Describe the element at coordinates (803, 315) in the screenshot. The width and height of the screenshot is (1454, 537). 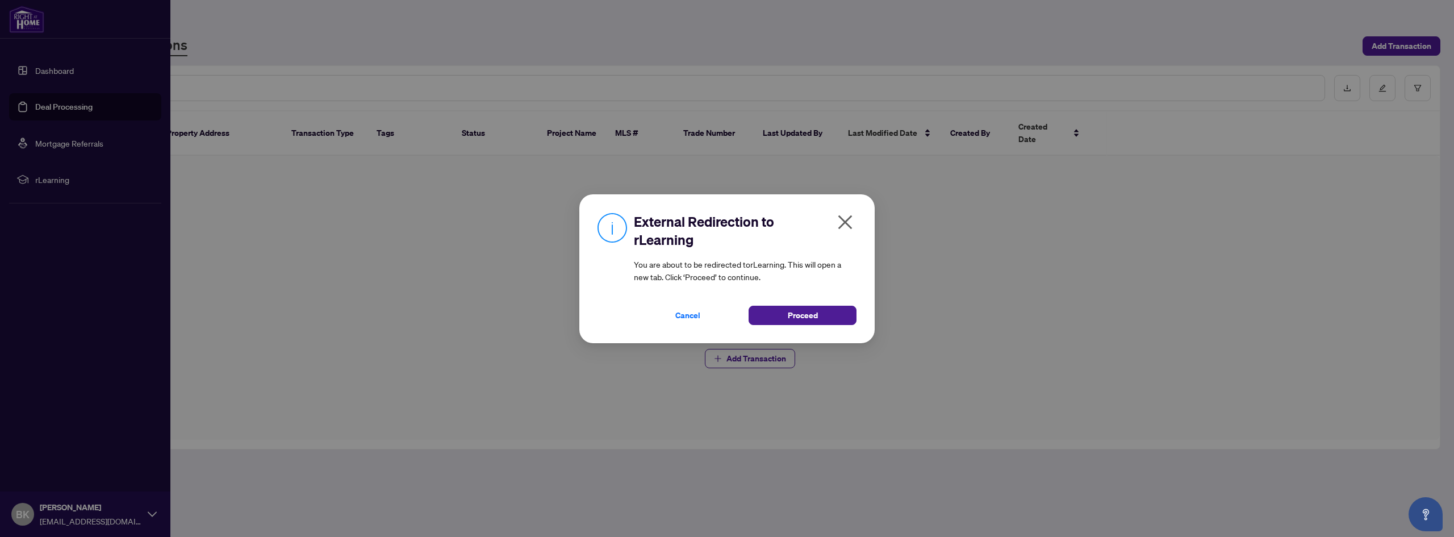
I see `button: Proceed` at that location.